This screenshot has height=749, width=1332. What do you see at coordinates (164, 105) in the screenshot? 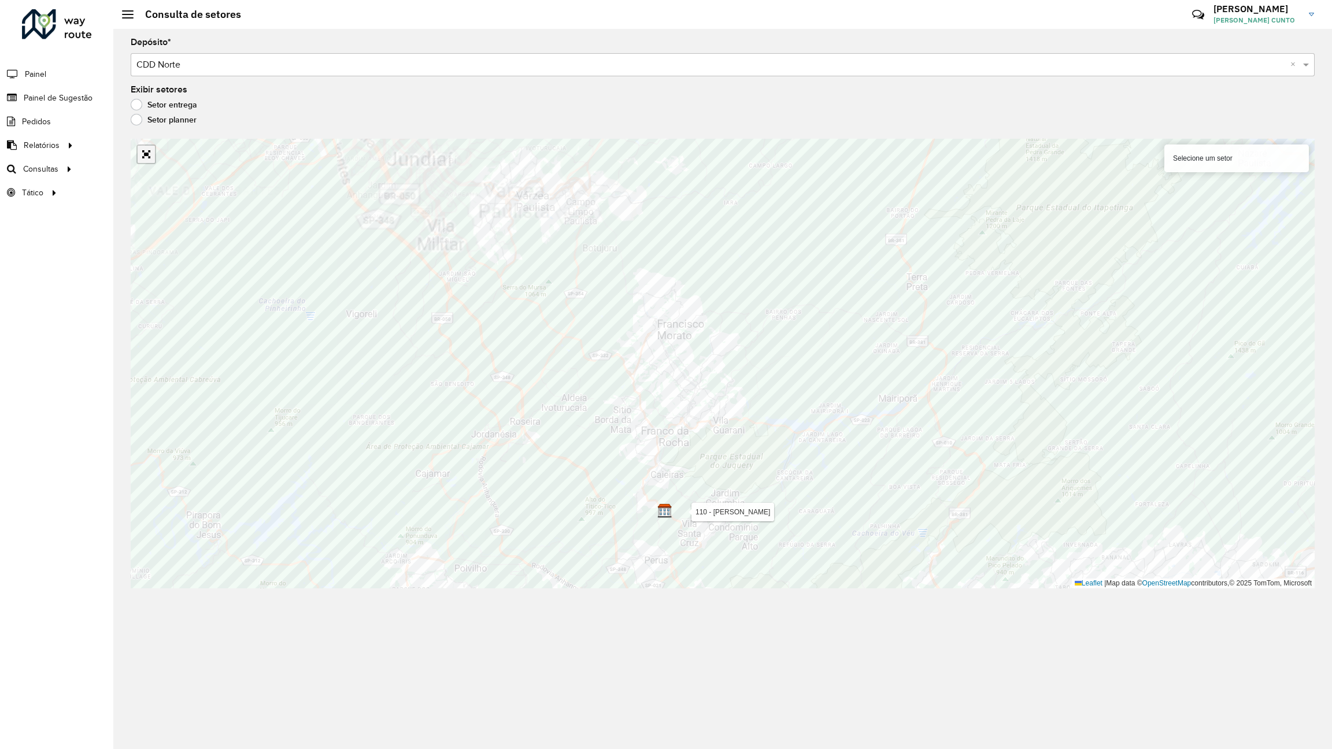
I see `label: Setor entrega` at bounding box center [164, 105].